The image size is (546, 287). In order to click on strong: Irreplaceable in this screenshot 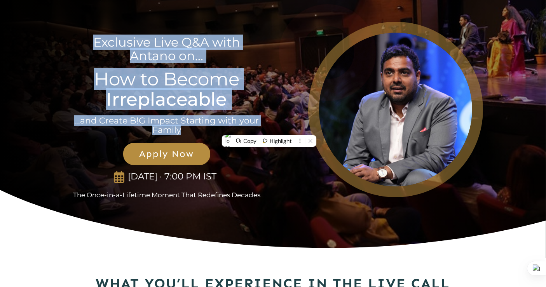, I will do `click(166, 99)`.